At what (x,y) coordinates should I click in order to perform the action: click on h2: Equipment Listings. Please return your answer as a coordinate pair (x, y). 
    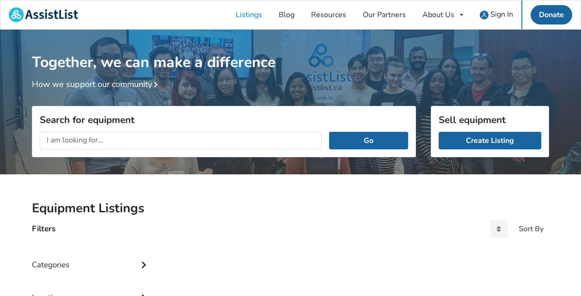
    Looking at the image, I should click on (290, 208).